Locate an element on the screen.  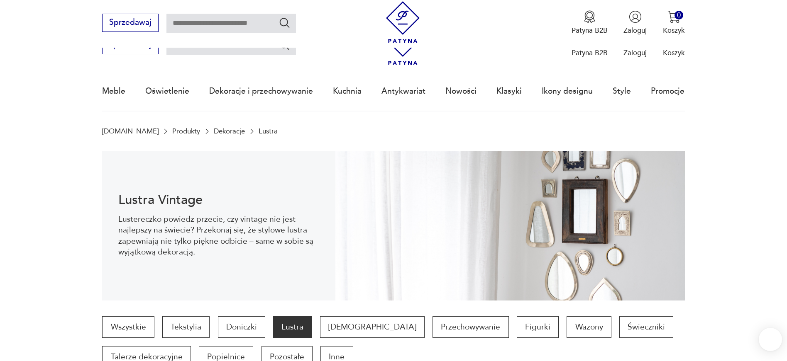
a: Style is located at coordinates (622, 91).